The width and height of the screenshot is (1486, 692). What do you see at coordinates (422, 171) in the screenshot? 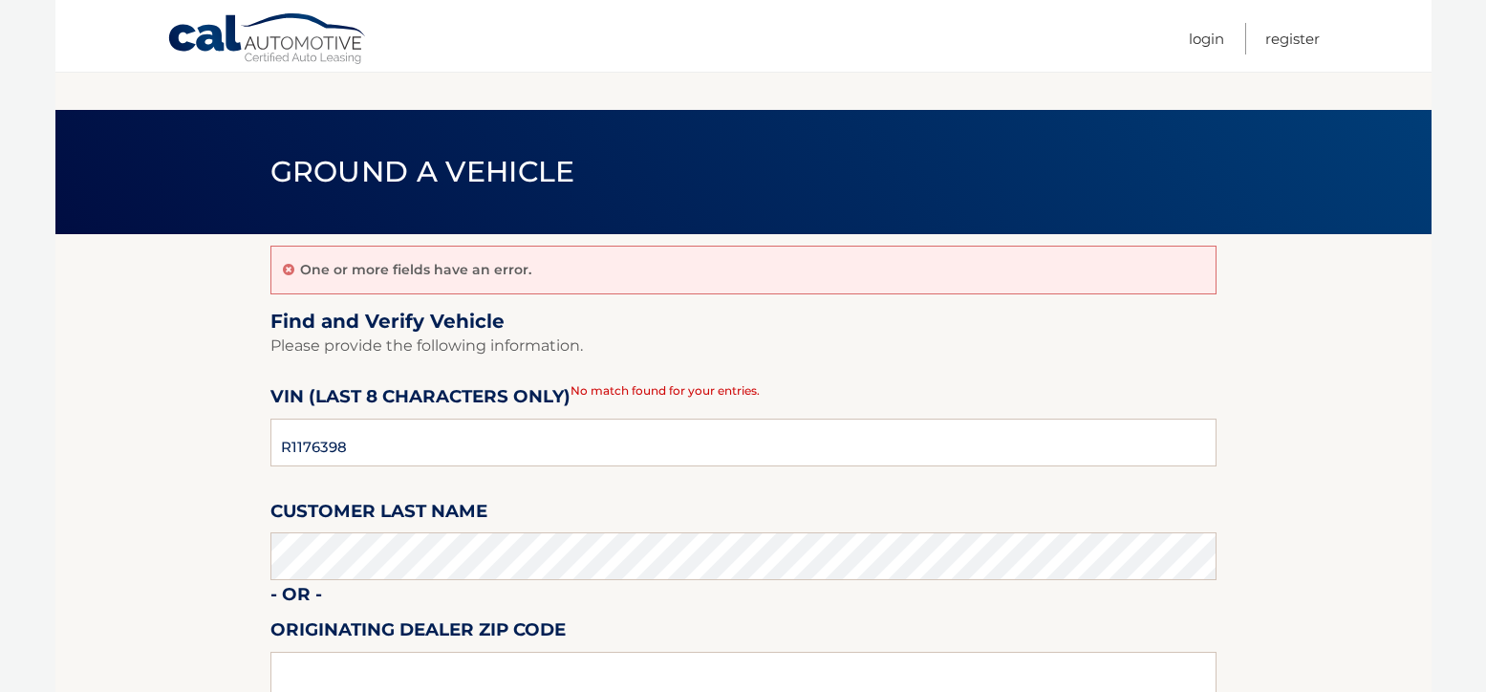
I see `span: Ground a Vehicle` at bounding box center [422, 171].